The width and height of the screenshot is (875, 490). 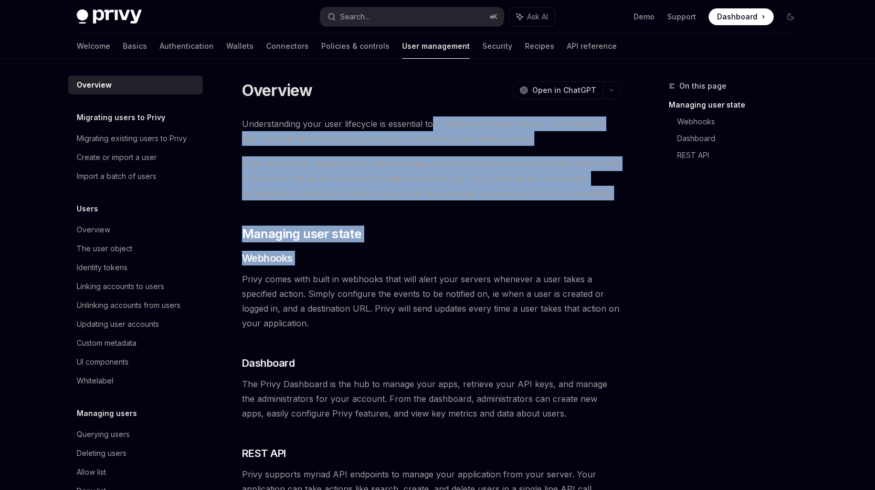 I want to click on a: API reference, so click(x=591, y=46).